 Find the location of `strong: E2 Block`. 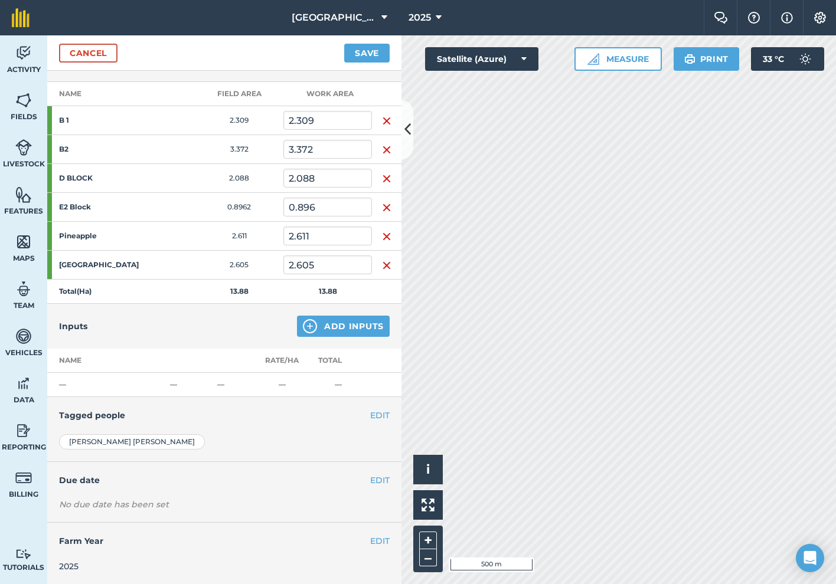

strong: E2 Block is located at coordinates (105, 207).